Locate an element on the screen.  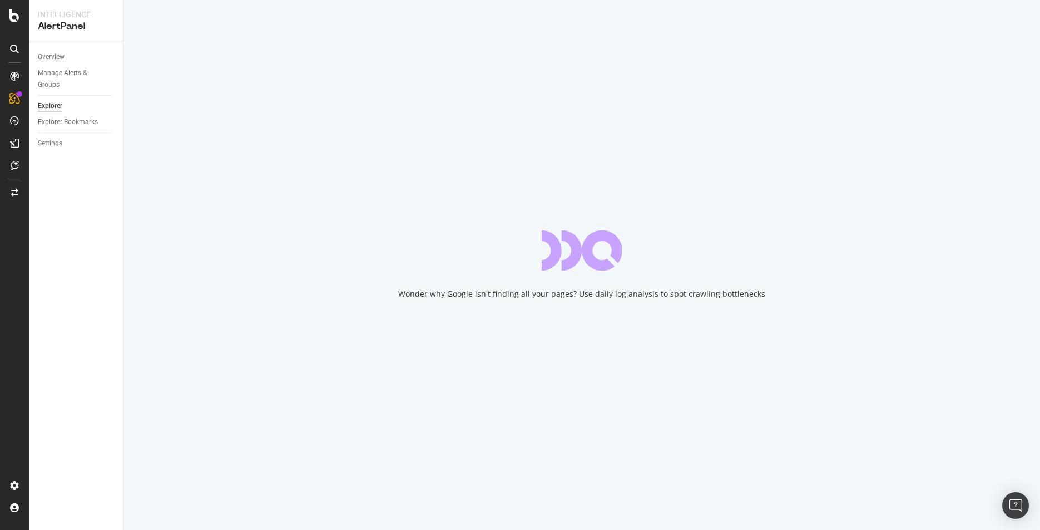
div: Intelligence is located at coordinates (76, 14).